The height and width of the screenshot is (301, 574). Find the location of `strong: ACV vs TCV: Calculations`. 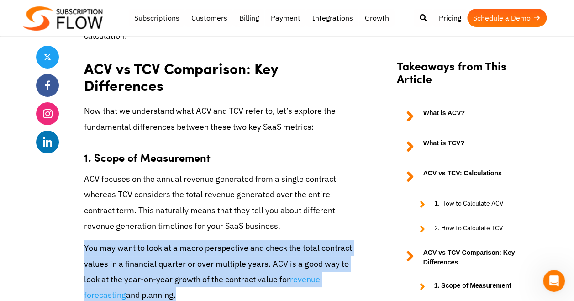

strong: ACV vs TCV: Calculations is located at coordinates (462, 177).